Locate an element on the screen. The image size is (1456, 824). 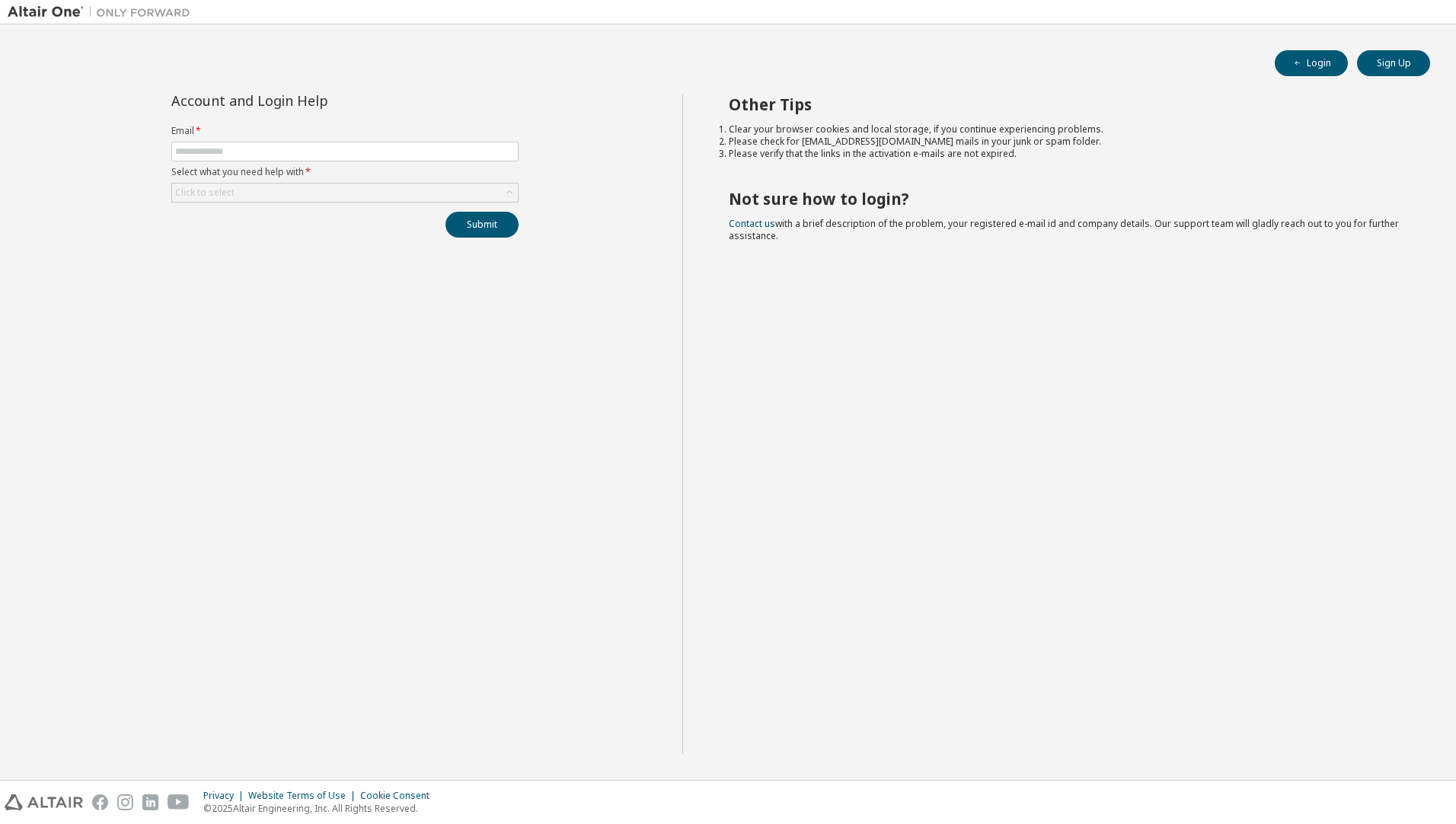
li: Please verify that the links in the activation e-mails are not expired. is located at coordinates (1066, 154).